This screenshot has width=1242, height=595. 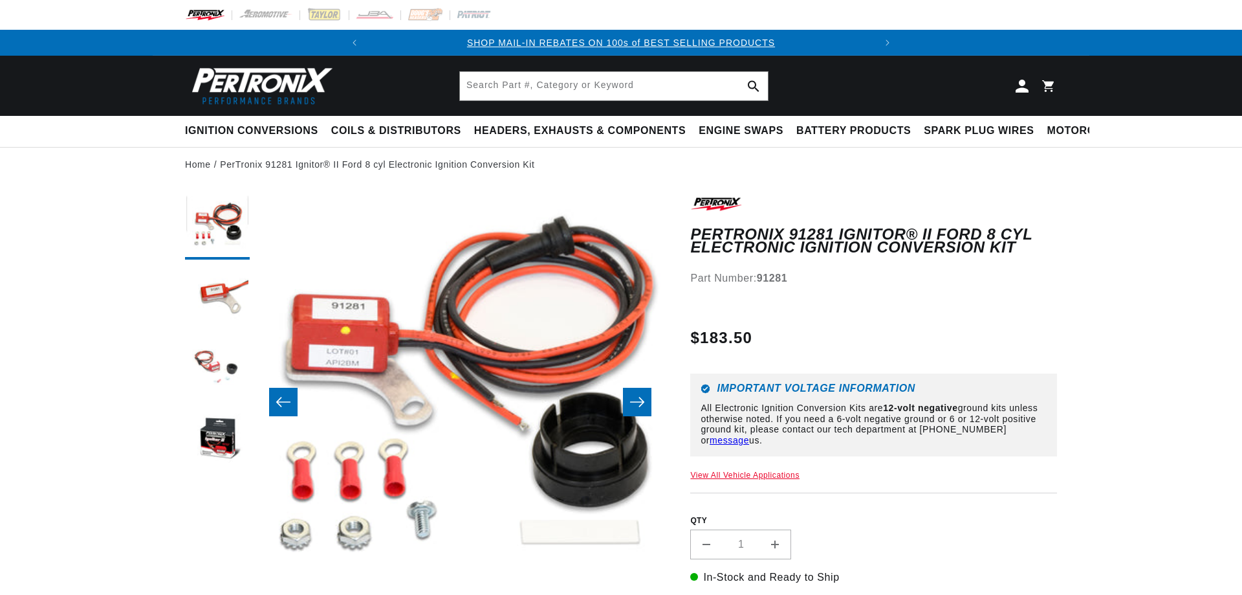 I want to click on button: Slide right, so click(x=637, y=402).